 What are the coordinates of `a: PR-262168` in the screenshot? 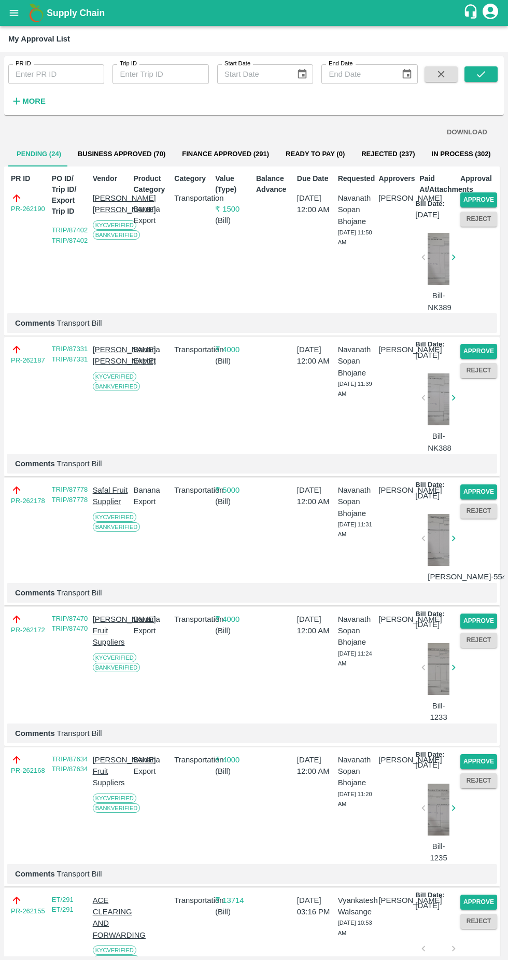 It's located at (28, 770).